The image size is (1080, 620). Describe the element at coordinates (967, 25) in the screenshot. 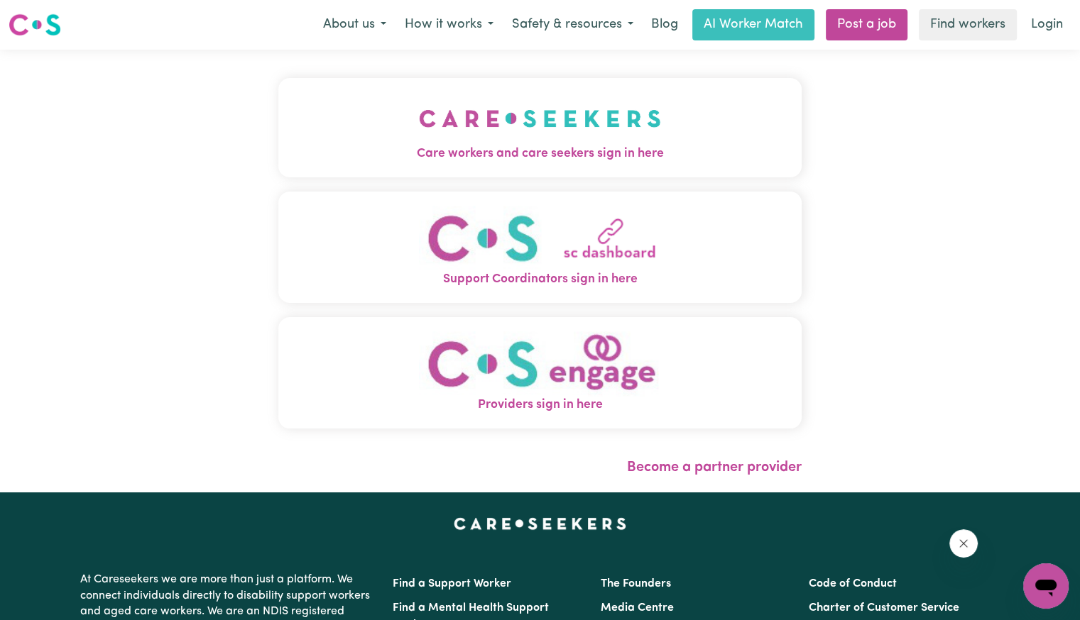

I see `a: Find workers` at that location.